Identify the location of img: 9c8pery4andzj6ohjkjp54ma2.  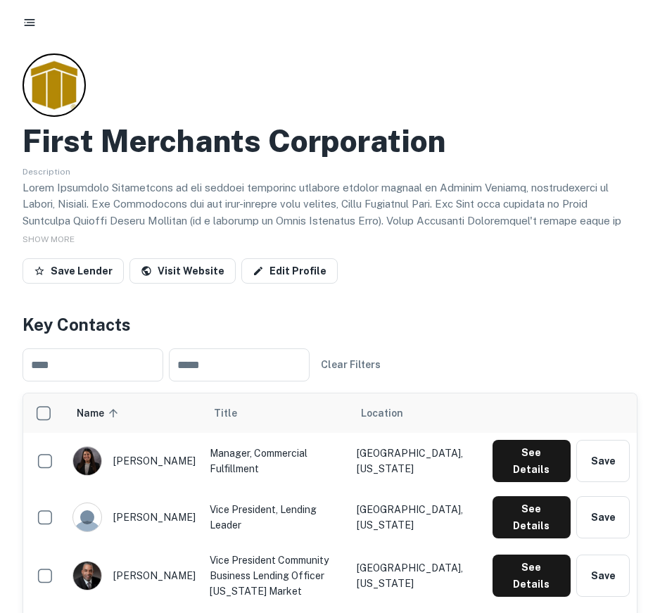
(87, 517).